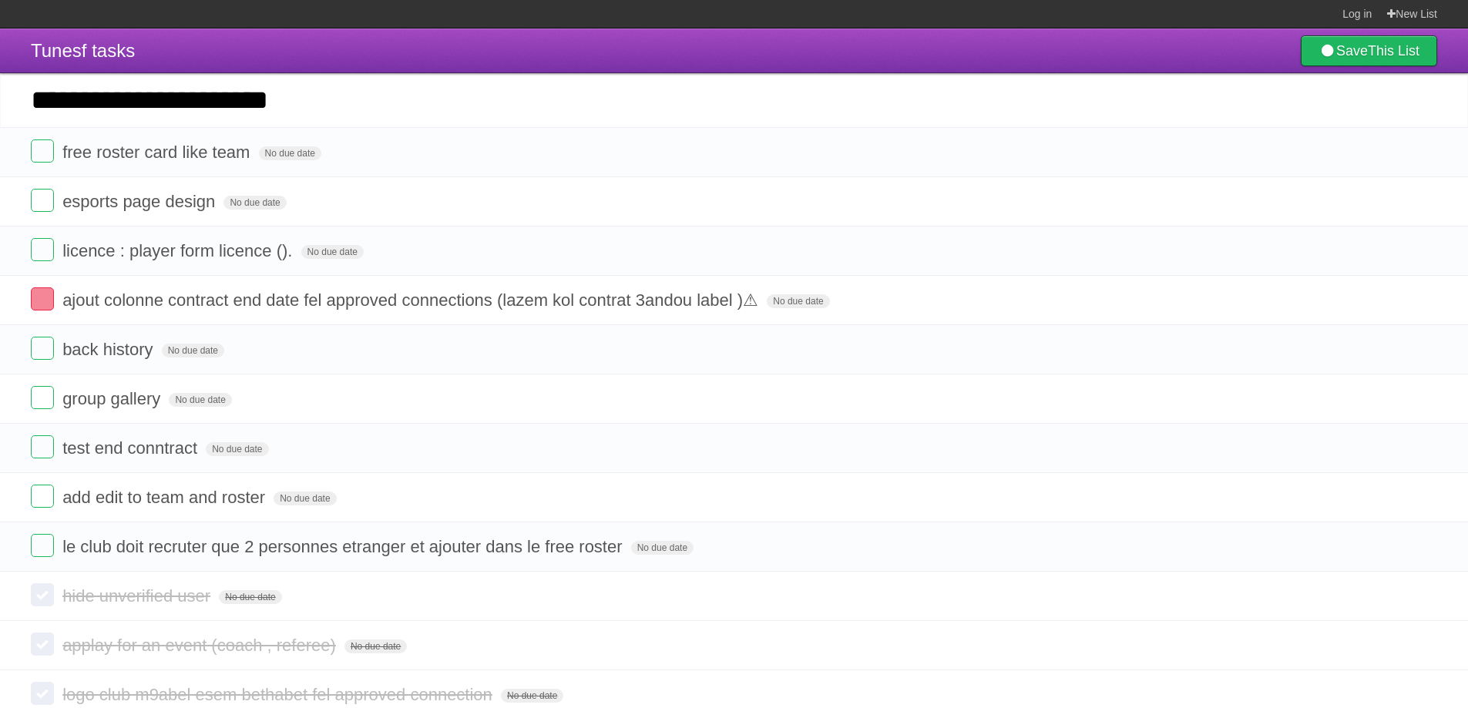  Describe the element at coordinates (344, 546) in the screenshot. I see `span: le club doit recruter que 2 personnes etranger et ajouter dans le free roster` at that location.